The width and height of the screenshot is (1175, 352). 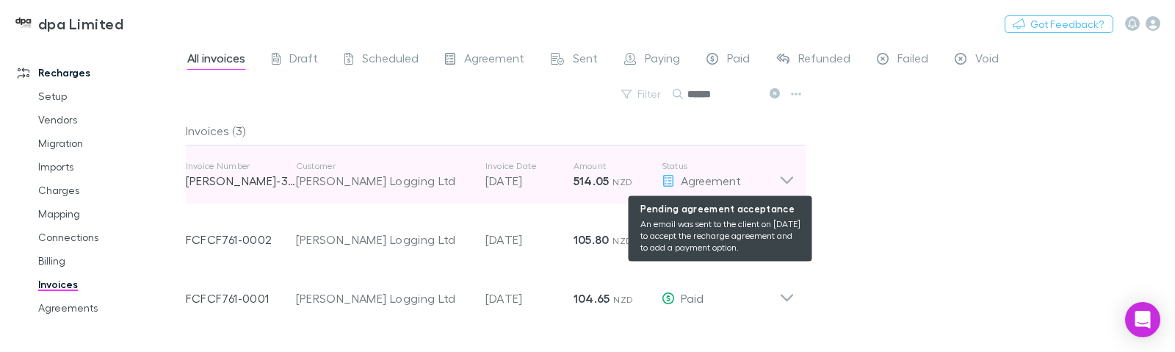 What do you see at coordinates (241, 166) in the screenshot?
I see `p: Invoice Number` at bounding box center [241, 166].